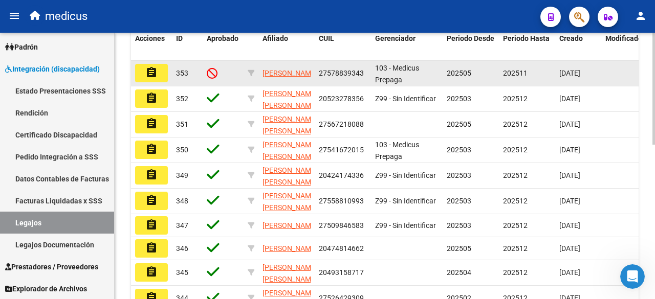  I want to click on span: 27558810993, so click(341, 201).